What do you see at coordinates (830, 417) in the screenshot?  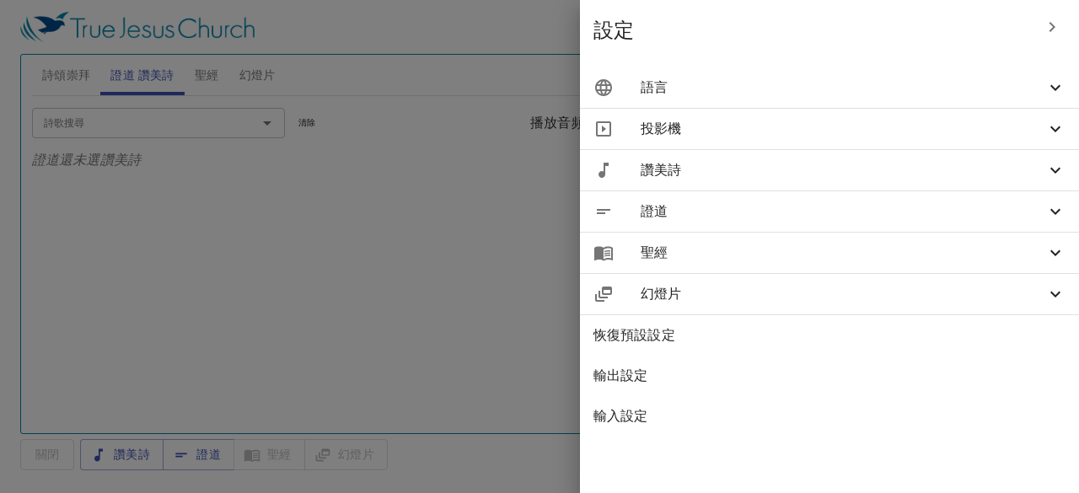 I see `div: 輸入設定` at bounding box center [830, 417].